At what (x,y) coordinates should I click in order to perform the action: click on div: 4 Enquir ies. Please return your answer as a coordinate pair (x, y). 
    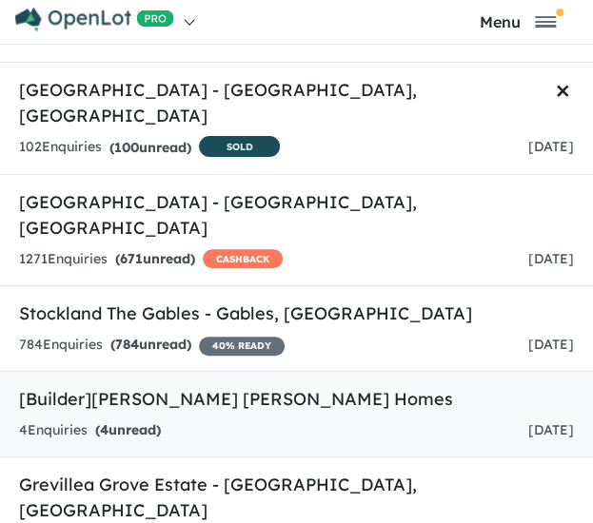
    Looking at the image, I should click on (89, 431).